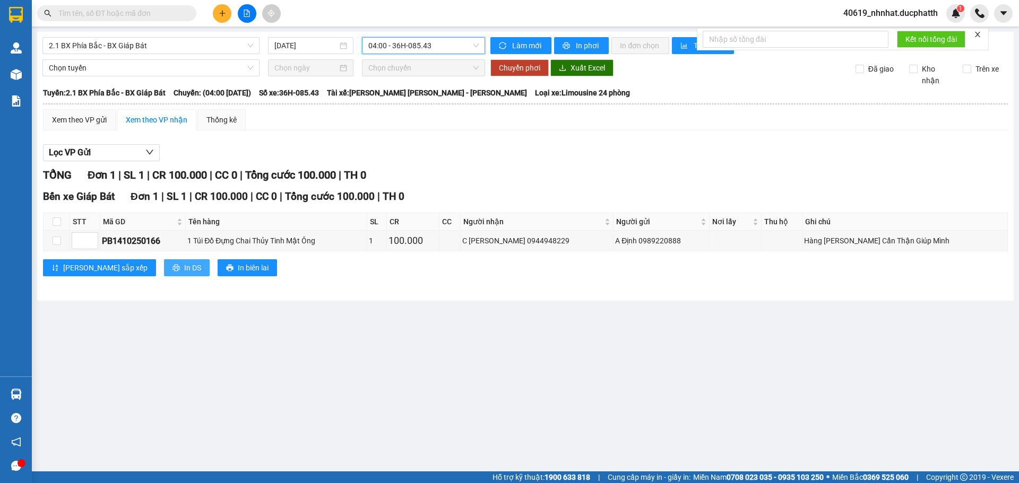 The image size is (1019, 483). Describe the element at coordinates (977, 34) in the screenshot. I see `span: close` at that location.